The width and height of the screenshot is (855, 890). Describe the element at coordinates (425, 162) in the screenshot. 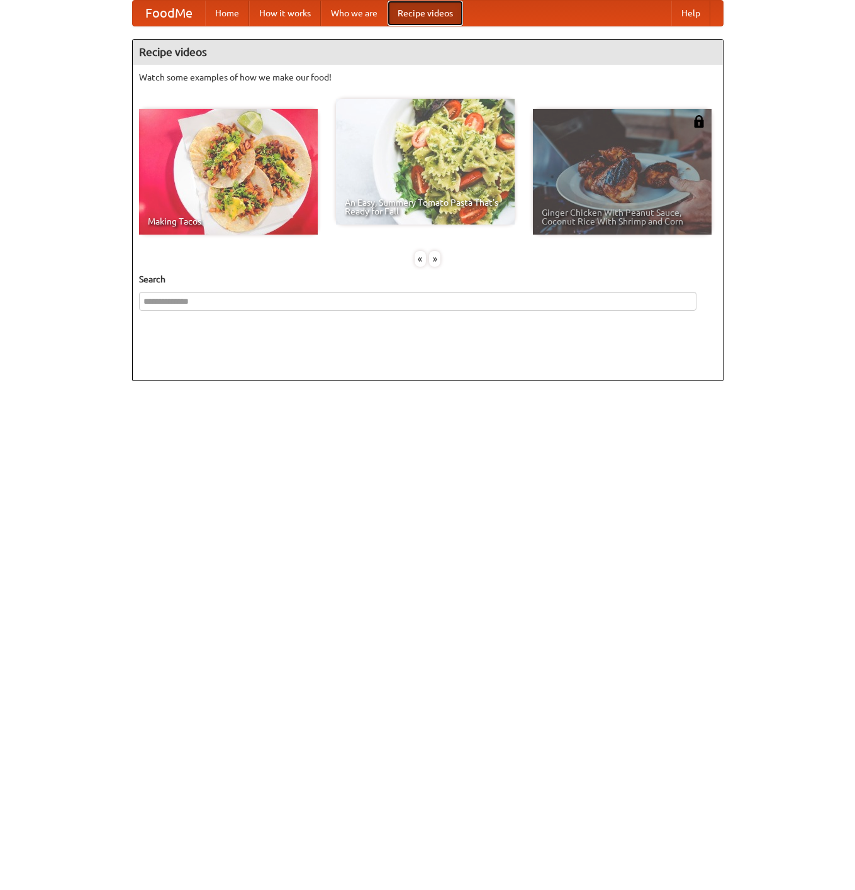

I see `a: An Easy, Summery Tomato Pasta That's Ready for Fall` at that location.